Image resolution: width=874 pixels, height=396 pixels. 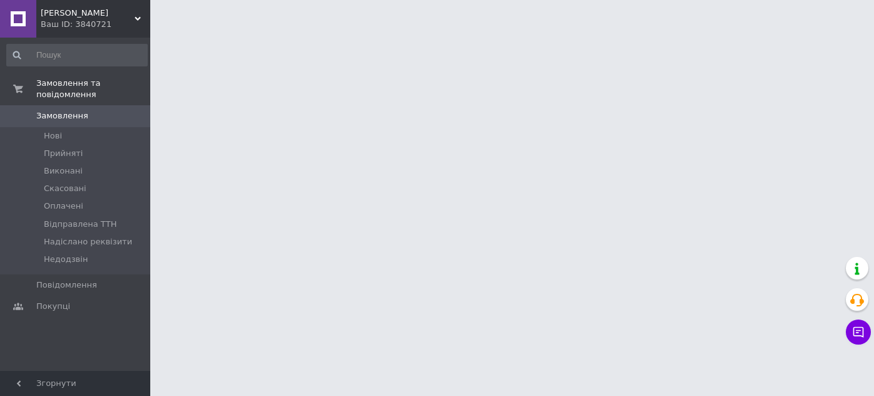 What do you see at coordinates (80, 224) in the screenshot?
I see `span: Відправлена ТТН` at bounding box center [80, 224].